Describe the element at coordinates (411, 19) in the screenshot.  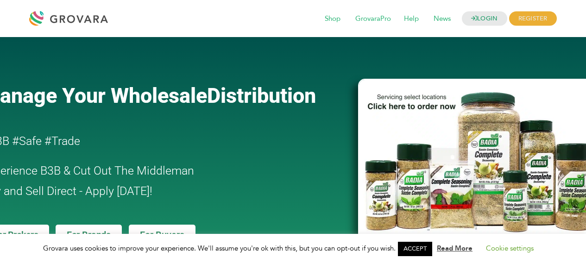
I see `span: Help` at that location.